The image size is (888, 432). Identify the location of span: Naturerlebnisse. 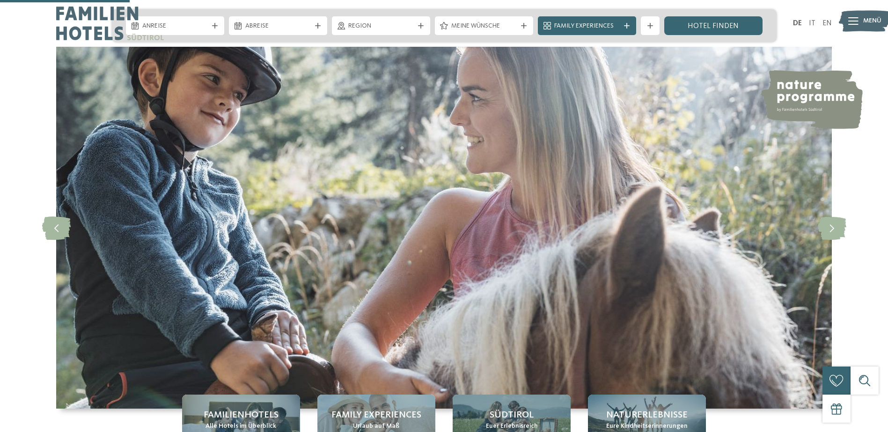
(647, 416).